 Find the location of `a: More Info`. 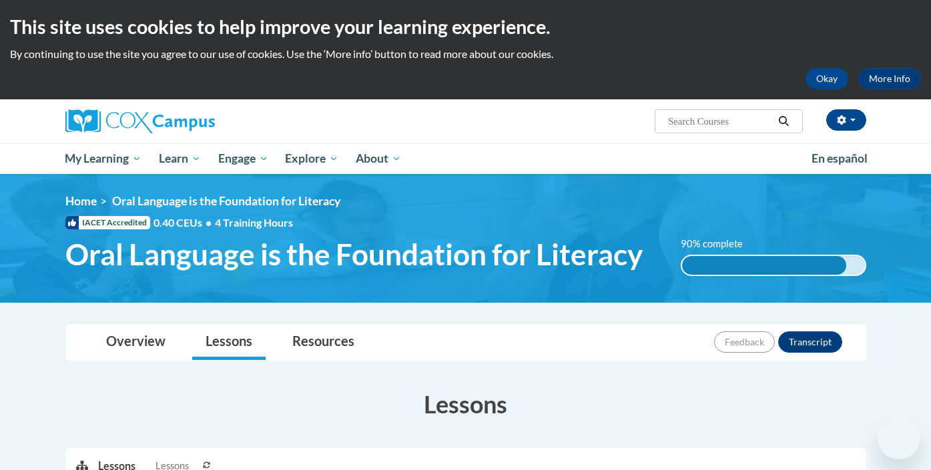

a: More Info is located at coordinates (890, 79).